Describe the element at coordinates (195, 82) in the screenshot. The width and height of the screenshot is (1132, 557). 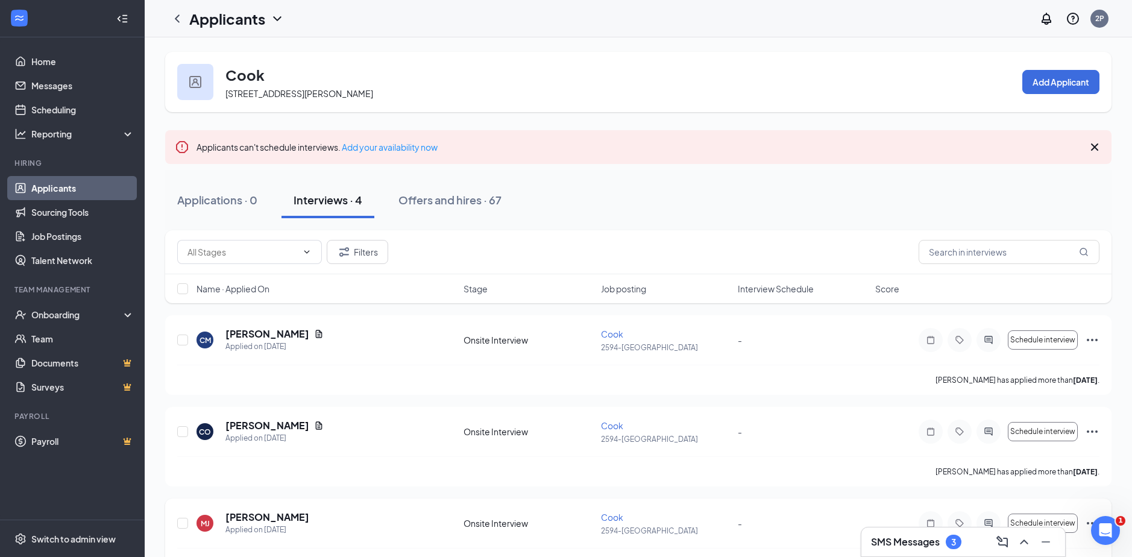
I see `img: user icon` at that location.